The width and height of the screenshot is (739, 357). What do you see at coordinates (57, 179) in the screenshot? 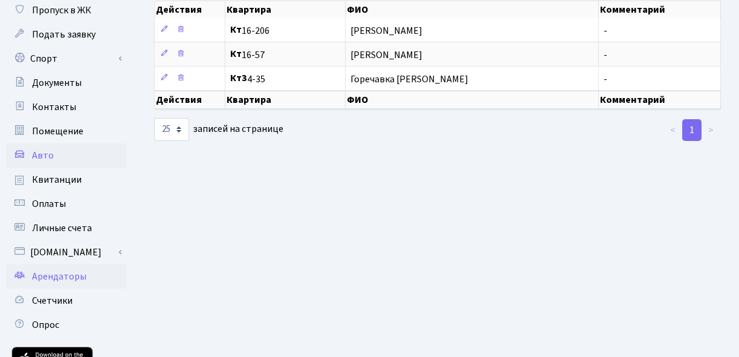
I see `font: Квитанции` at bounding box center [57, 179].